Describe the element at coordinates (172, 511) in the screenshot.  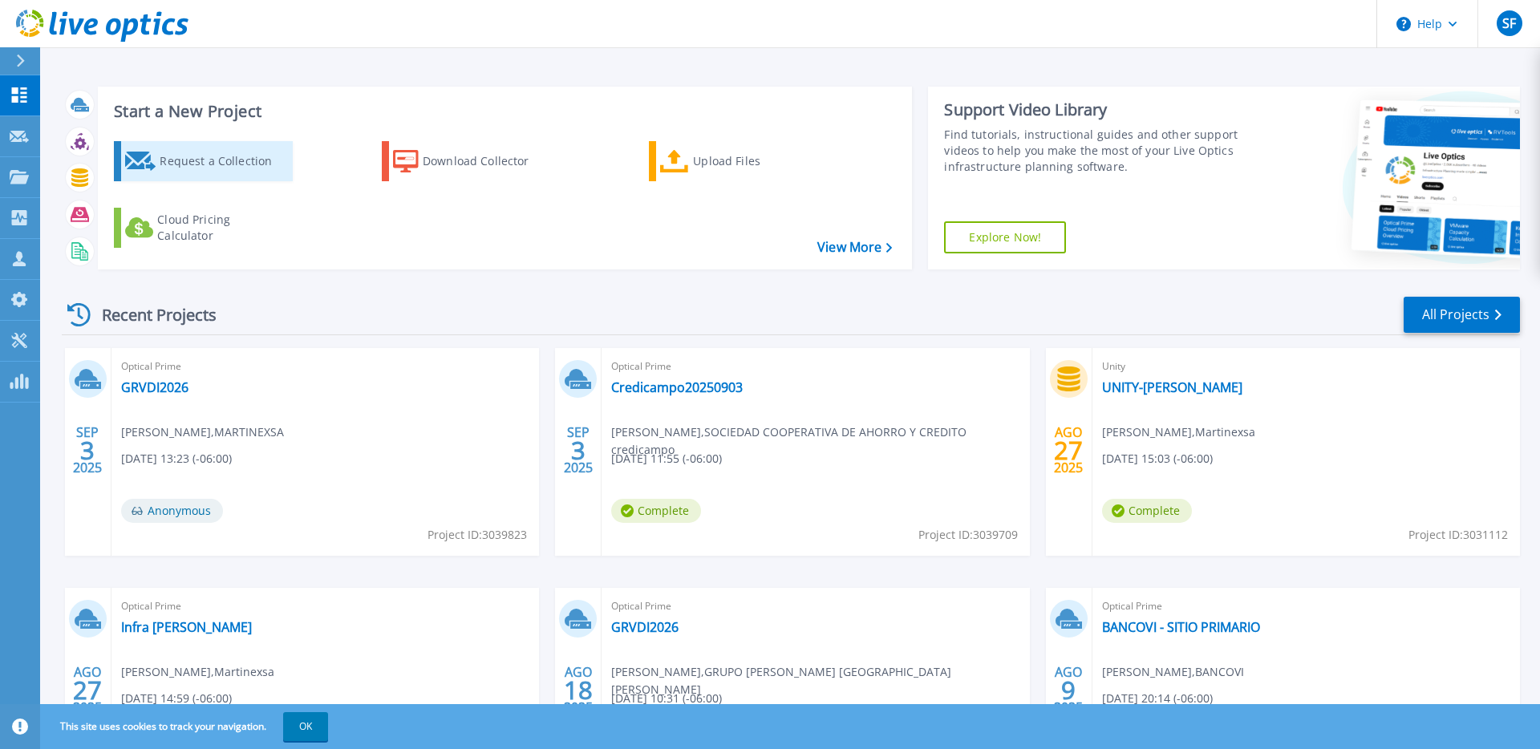
I see `span: Anonymous` at that location.